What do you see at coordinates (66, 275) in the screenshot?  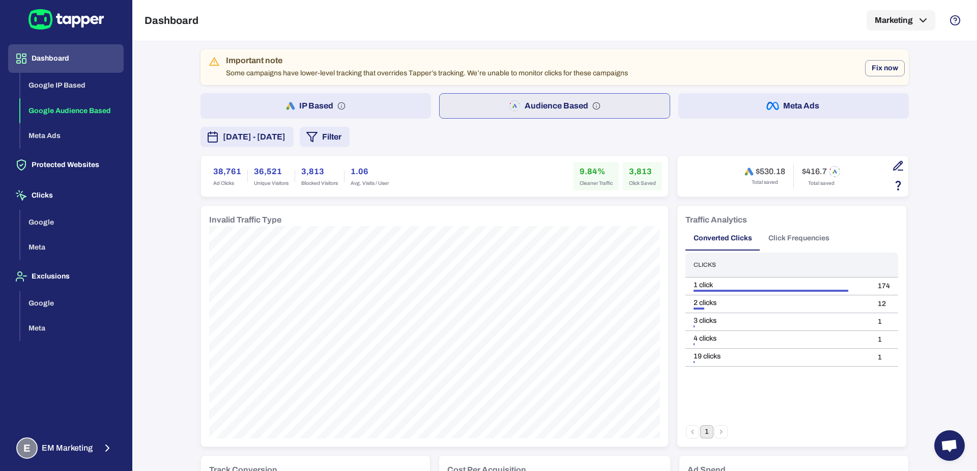 I see `a: Exclusions` at bounding box center [66, 275].